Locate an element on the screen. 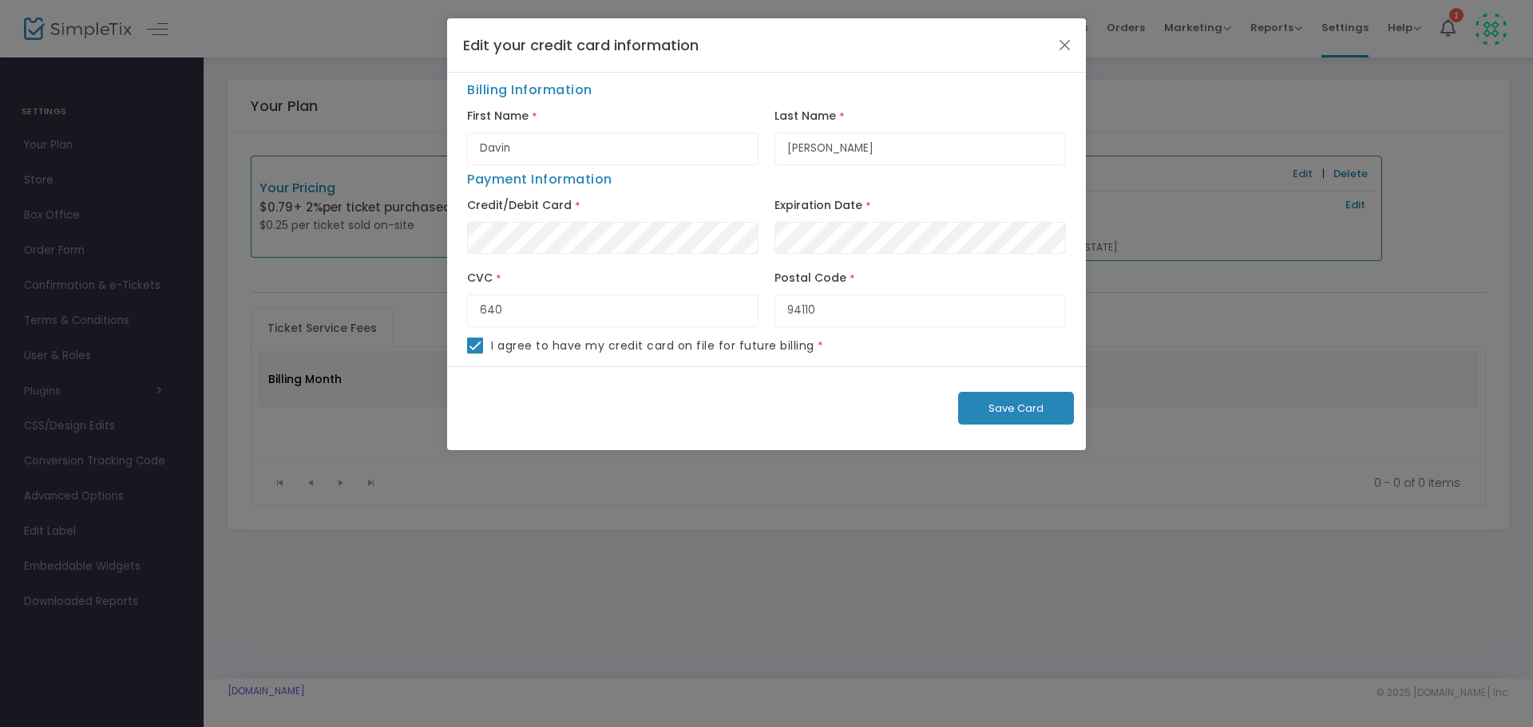 This screenshot has width=1533, height=727. label: First Name is located at coordinates (498, 117).